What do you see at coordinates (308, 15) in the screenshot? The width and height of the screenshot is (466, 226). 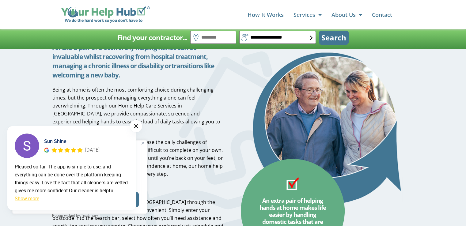 I see `a: Services` at bounding box center [308, 15].